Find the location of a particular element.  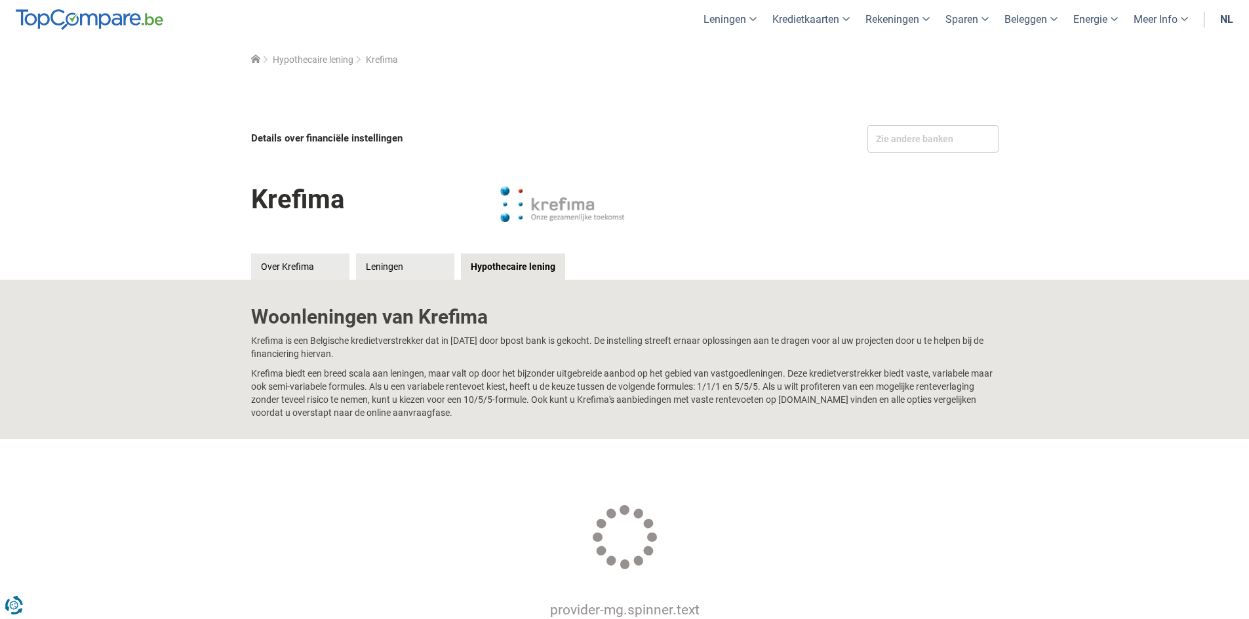

img: Krefima is located at coordinates (562, 205).